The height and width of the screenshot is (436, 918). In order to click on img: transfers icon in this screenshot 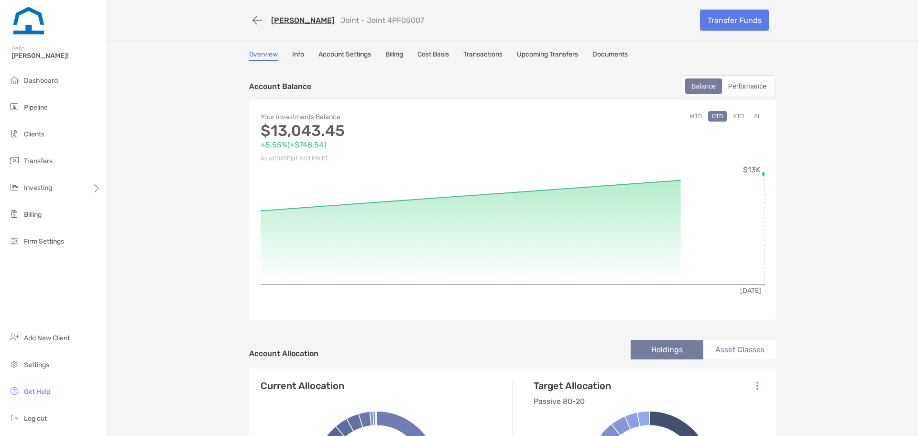, I will do `click(14, 160)`.